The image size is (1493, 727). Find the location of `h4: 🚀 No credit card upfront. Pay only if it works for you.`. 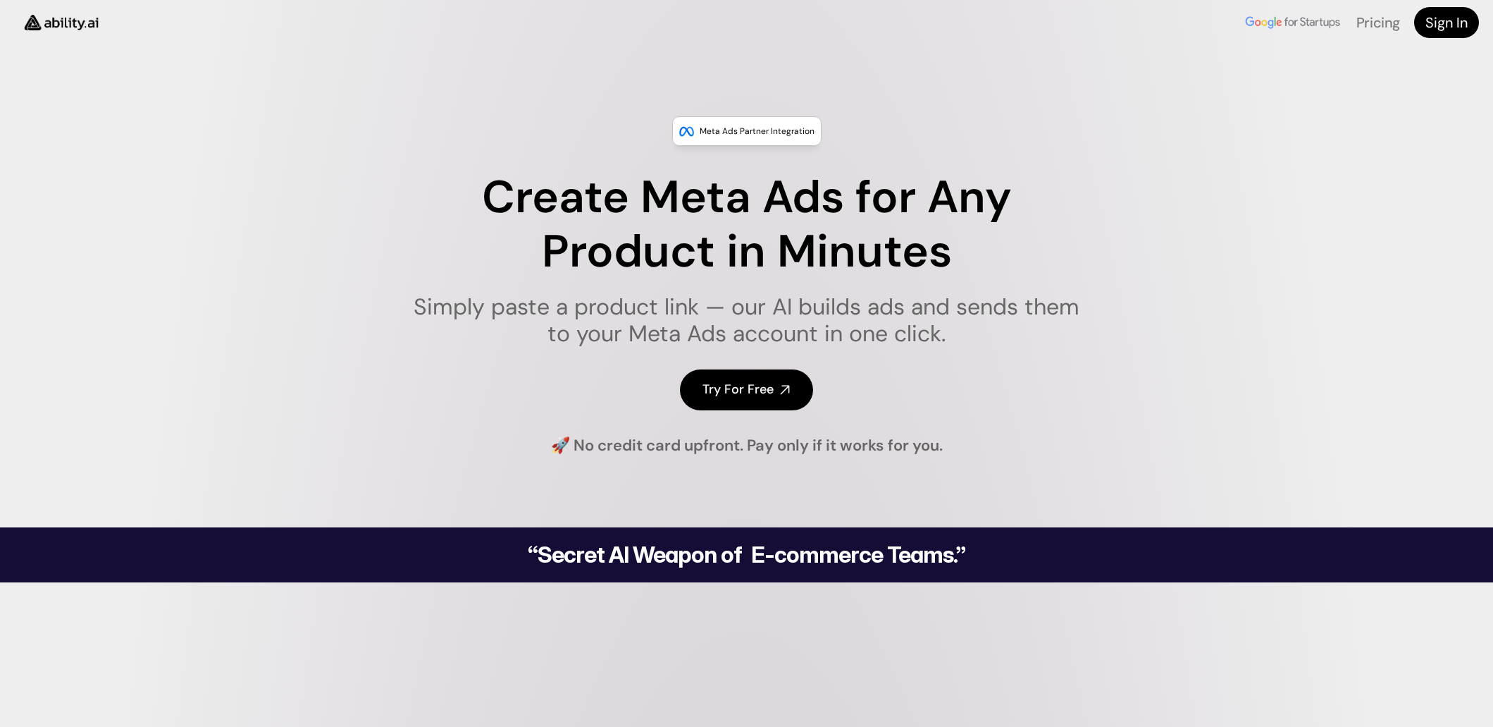

h4: 🚀 No credit card upfront. Pay only if it works for you. is located at coordinates (747, 445).